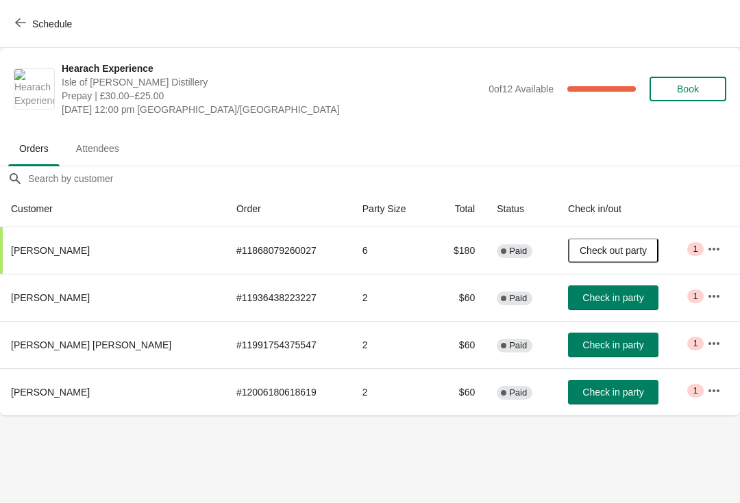 The image size is (740, 503). I want to click on span: Attendees, so click(97, 149).